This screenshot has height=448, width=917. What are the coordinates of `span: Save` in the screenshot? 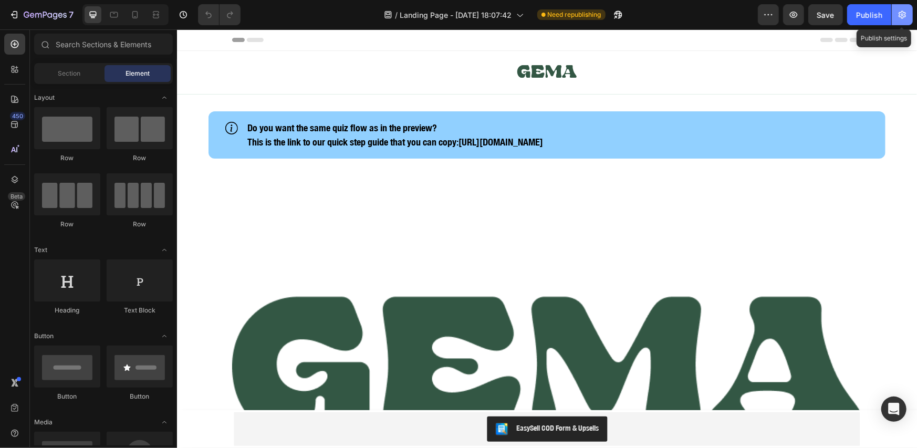 It's located at (825, 15).